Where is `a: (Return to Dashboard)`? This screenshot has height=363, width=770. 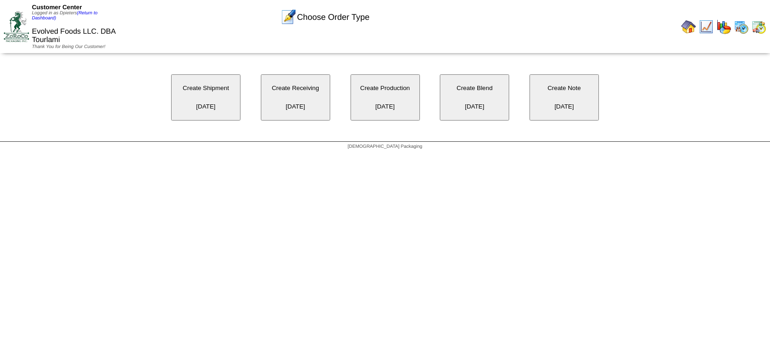
a: (Return to Dashboard) is located at coordinates (65, 16).